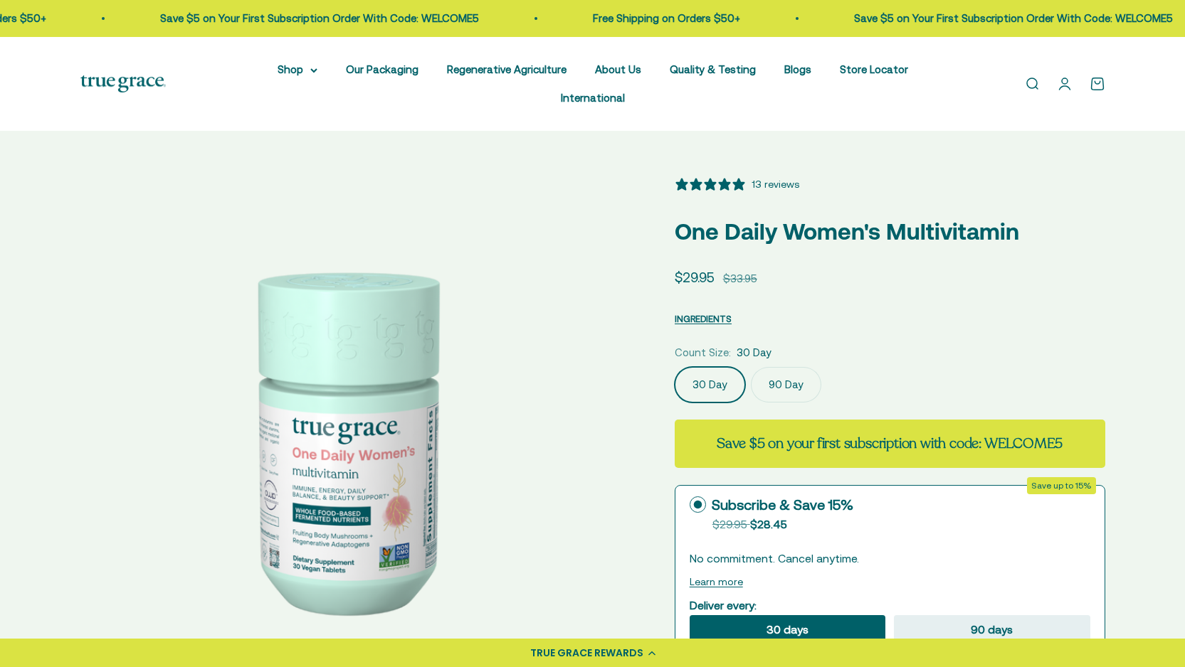 This screenshot has width=1185, height=667. What do you see at coordinates (889, 231) in the screenshot?
I see `p: One Daily Women's Multivitamin` at bounding box center [889, 231].